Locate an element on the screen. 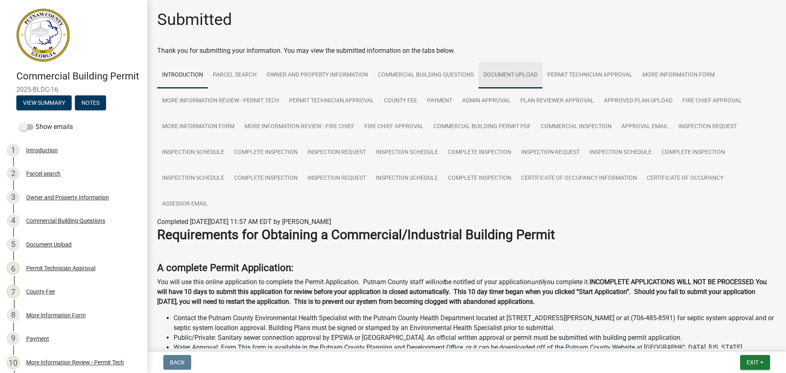  div: 10 is located at coordinates (13, 362).